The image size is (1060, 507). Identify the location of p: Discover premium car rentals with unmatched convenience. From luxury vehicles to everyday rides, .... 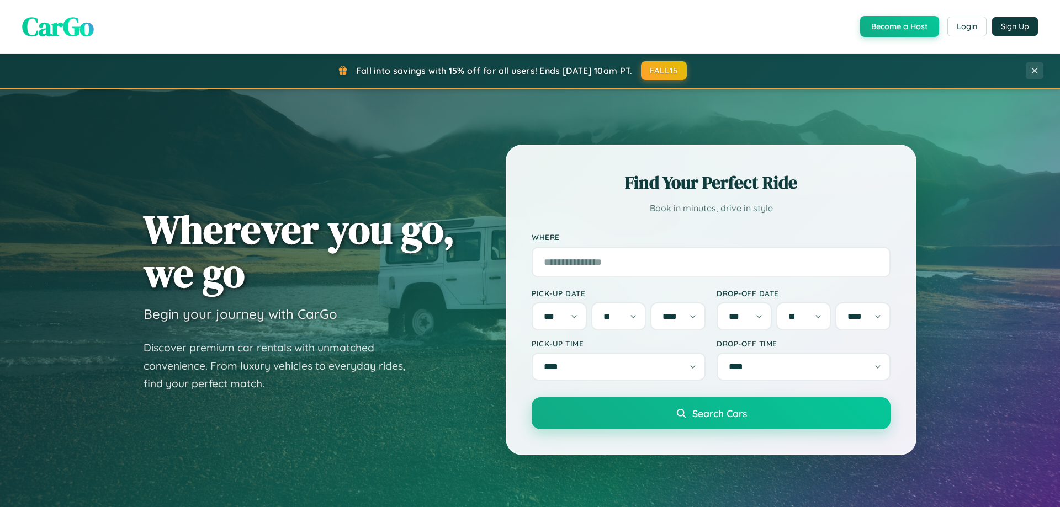
(281, 366).